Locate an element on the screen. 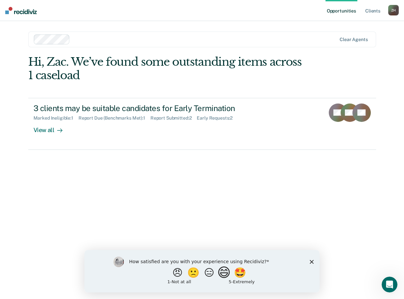 The width and height of the screenshot is (404, 299). div: 5 - Extremely is located at coordinates (175, 32).